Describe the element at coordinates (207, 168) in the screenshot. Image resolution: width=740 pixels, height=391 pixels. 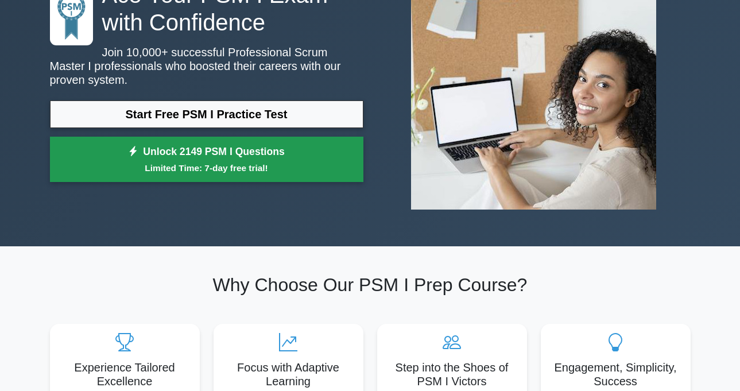
I see `small: Limited Time: 7-day free trial!` at that location.